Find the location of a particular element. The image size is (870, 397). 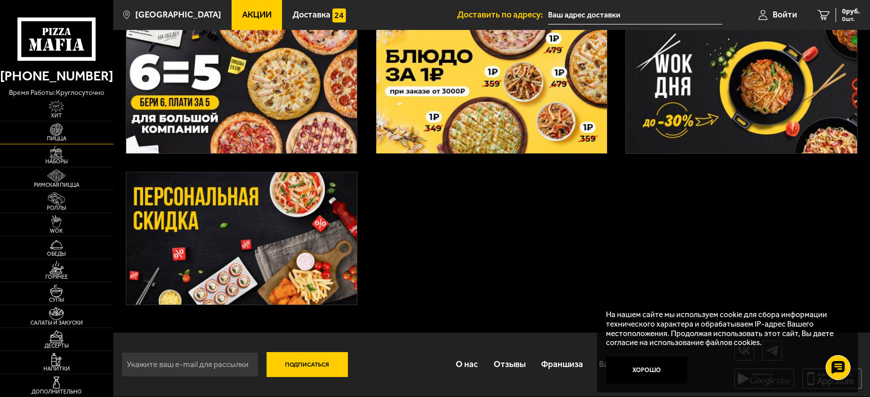

p: На нашем сайте мы используем cookie для сбора информации технического характера и обрабатываем IP... is located at coordinates (724, 328).